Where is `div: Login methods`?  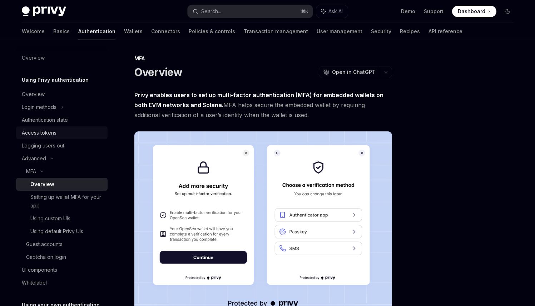
div: Login methods is located at coordinates (39, 107).